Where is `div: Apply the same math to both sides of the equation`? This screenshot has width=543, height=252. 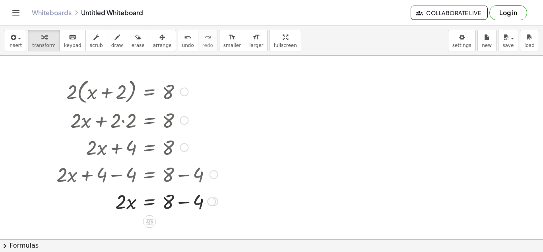
div: Apply the same math to both sides of the equation is located at coordinates (150, 222).